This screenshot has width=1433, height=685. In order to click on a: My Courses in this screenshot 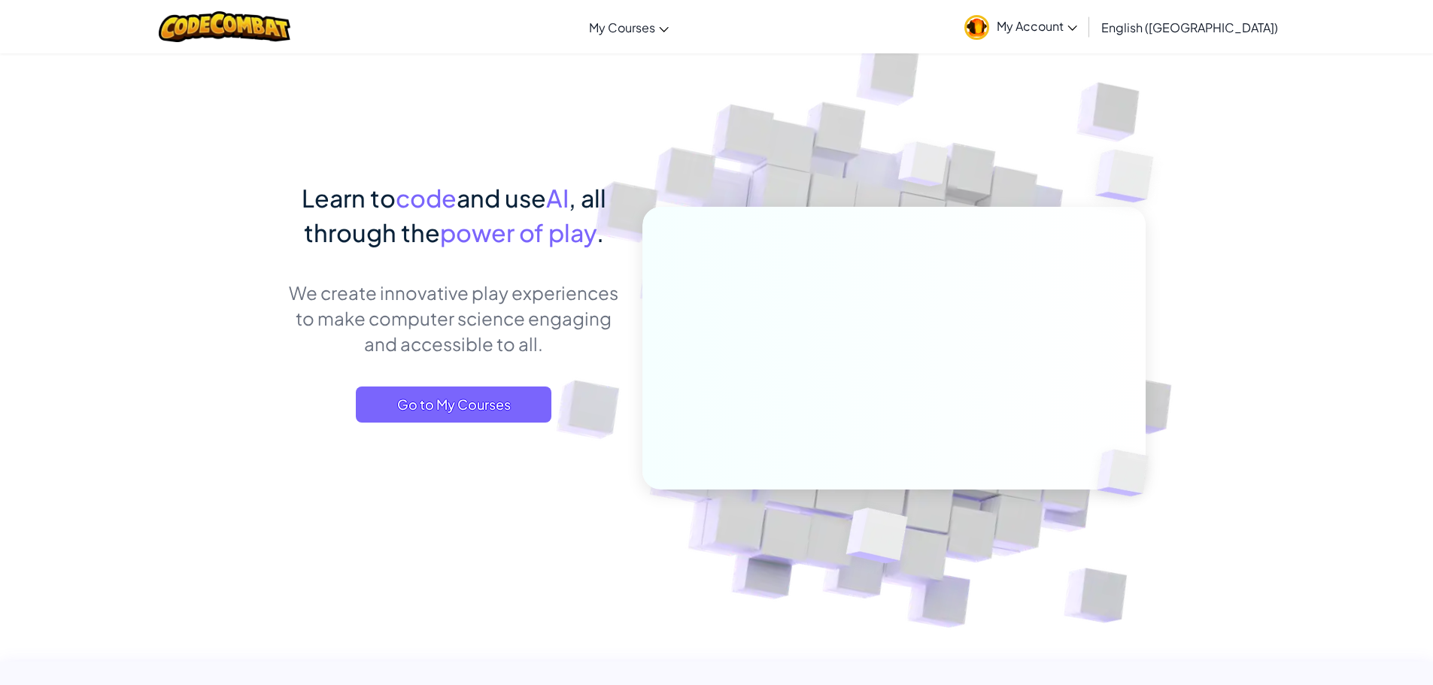, I will do `click(629, 27)`.